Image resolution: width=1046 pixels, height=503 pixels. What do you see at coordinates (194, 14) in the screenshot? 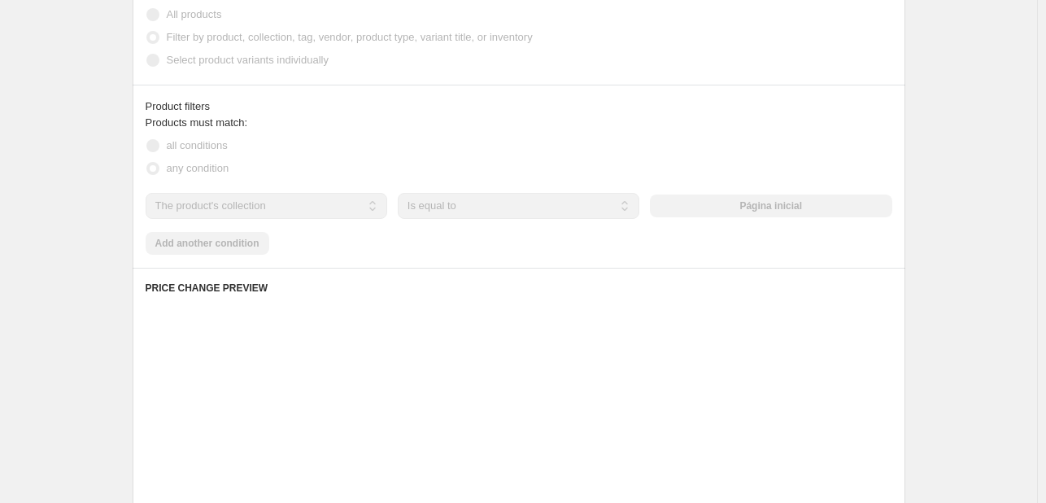
I see `span: All products` at bounding box center [194, 14].